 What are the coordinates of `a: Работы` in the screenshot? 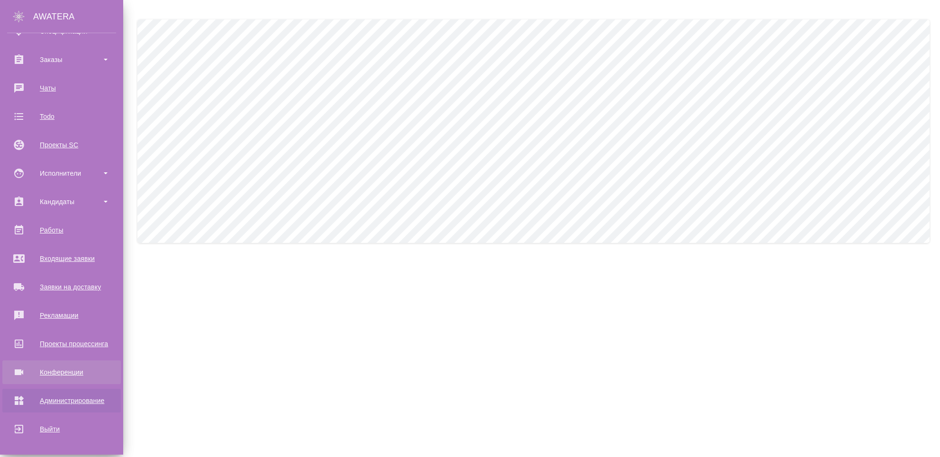 It's located at (62, 230).